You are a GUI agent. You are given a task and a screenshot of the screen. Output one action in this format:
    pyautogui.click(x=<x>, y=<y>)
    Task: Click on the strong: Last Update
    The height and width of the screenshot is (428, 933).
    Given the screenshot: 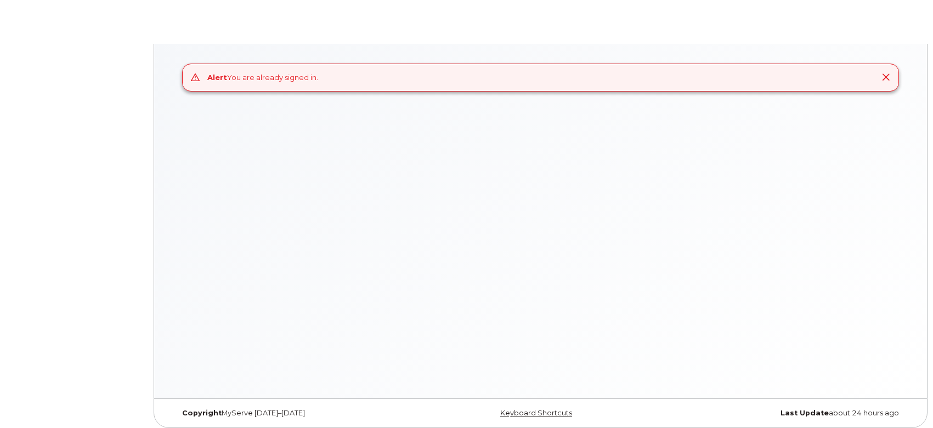 What is the action you would take?
    pyautogui.click(x=804, y=413)
    